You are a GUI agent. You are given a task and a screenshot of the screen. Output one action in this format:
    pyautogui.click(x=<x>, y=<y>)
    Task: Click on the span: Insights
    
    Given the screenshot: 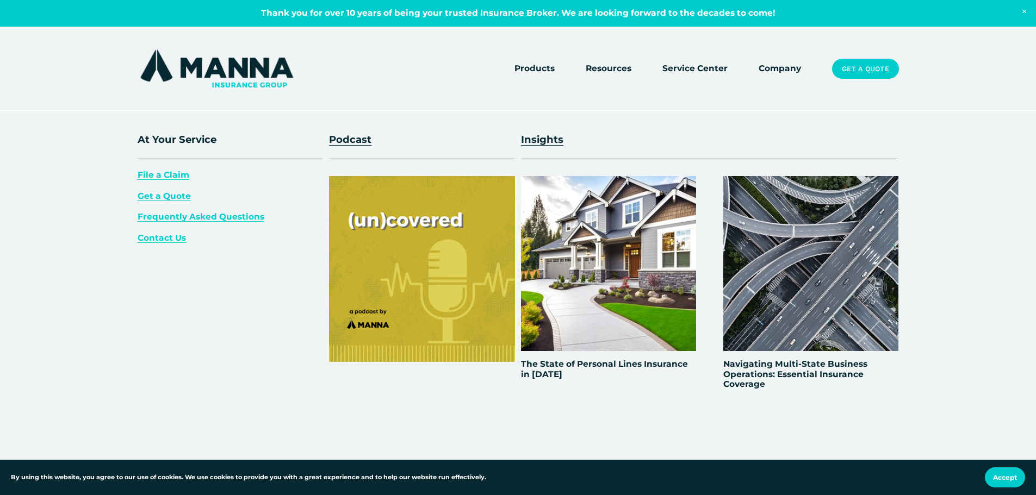 What is the action you would take?
    pyautogui.click(x=542, y=139)
    